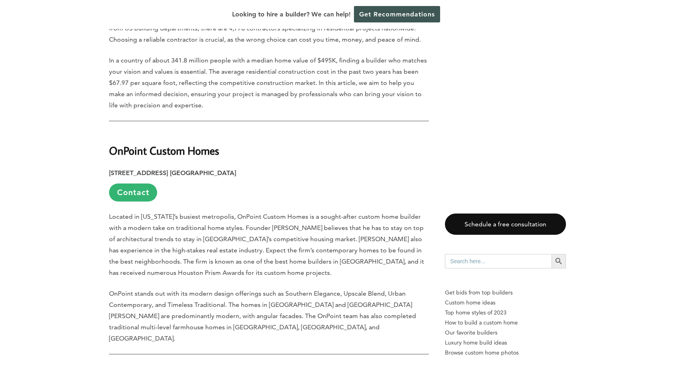 Image resolution: width=675 pixels, height=377 pixels. What do you see at coordinates (506, 224) in the screenshot?
I see `a: Schedule a free consultation` at bounding box center [506, 224].